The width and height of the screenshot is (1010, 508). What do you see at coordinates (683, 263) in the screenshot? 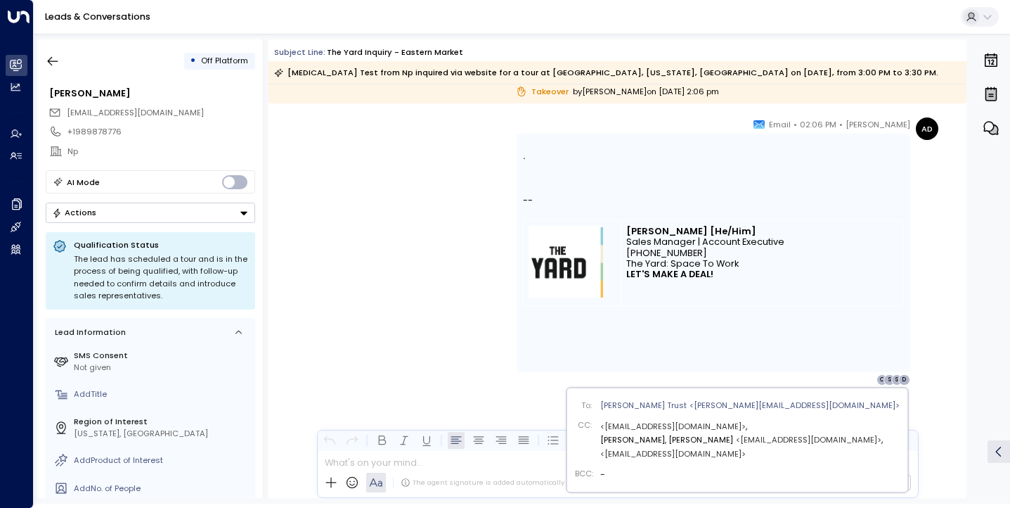
I see `span: The Yard: Space To Work` at bounding box center [683, 263].